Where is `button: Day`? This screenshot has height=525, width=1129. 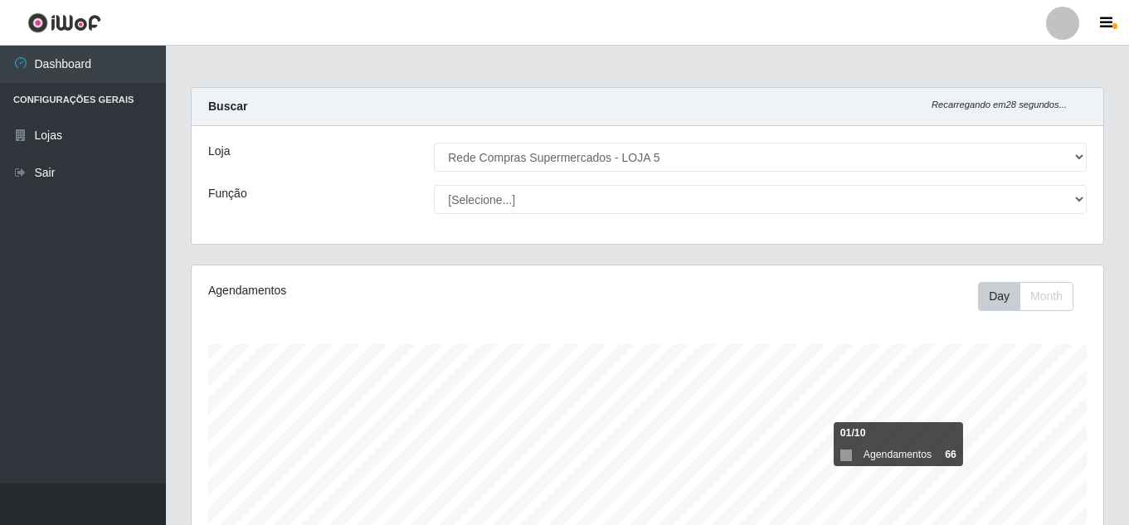 button: Day is located at coordinates (999, 296).